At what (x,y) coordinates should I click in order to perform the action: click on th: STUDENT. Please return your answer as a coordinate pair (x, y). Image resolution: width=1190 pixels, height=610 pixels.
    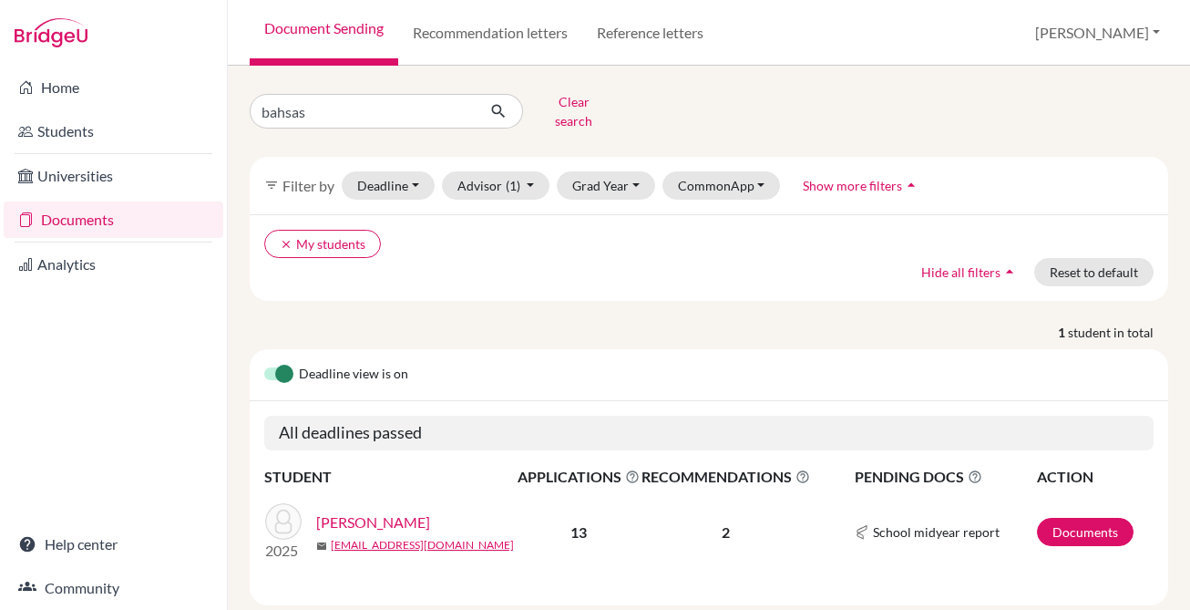
    Looking at the image, I should click on (390, 477).